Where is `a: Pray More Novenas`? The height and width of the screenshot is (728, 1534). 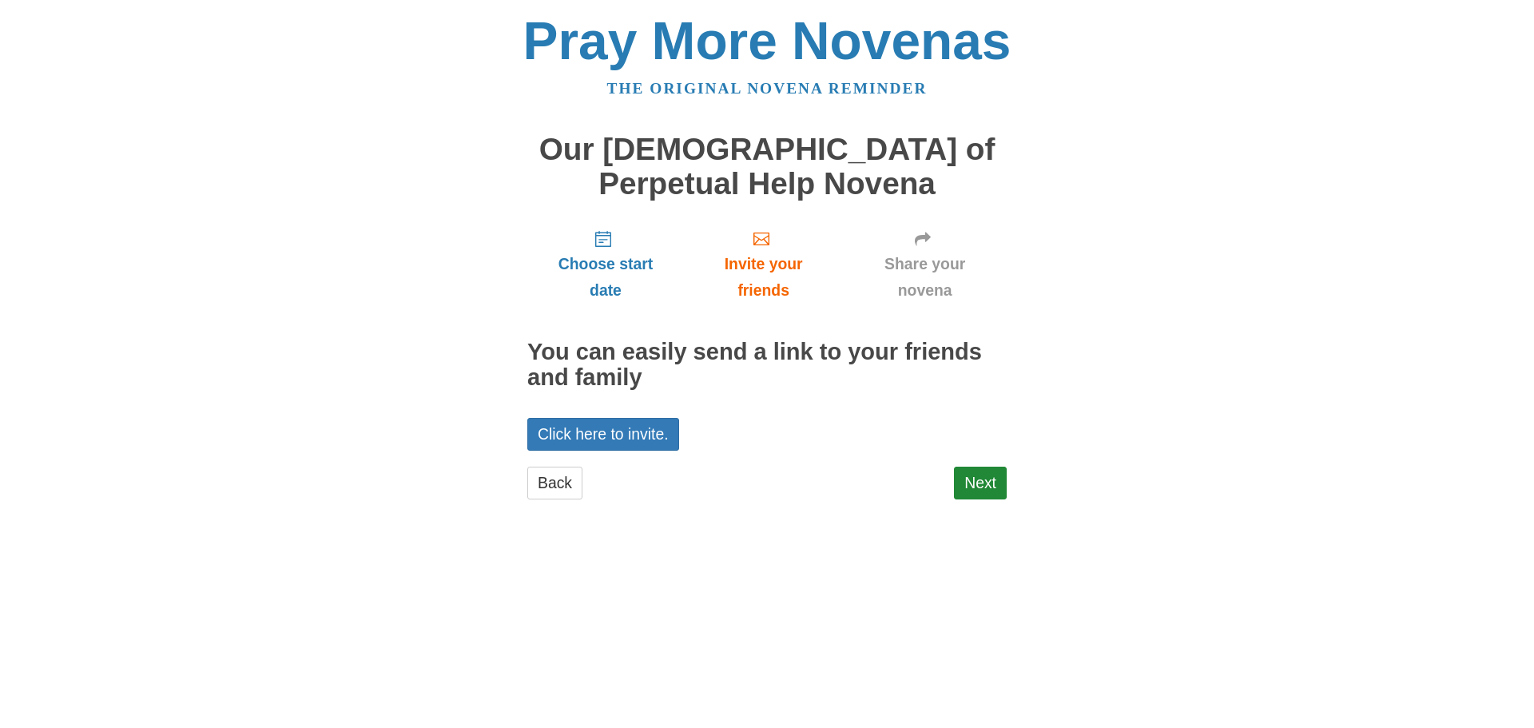 a: Pray More Novenas is located at coordinates (767, 41).